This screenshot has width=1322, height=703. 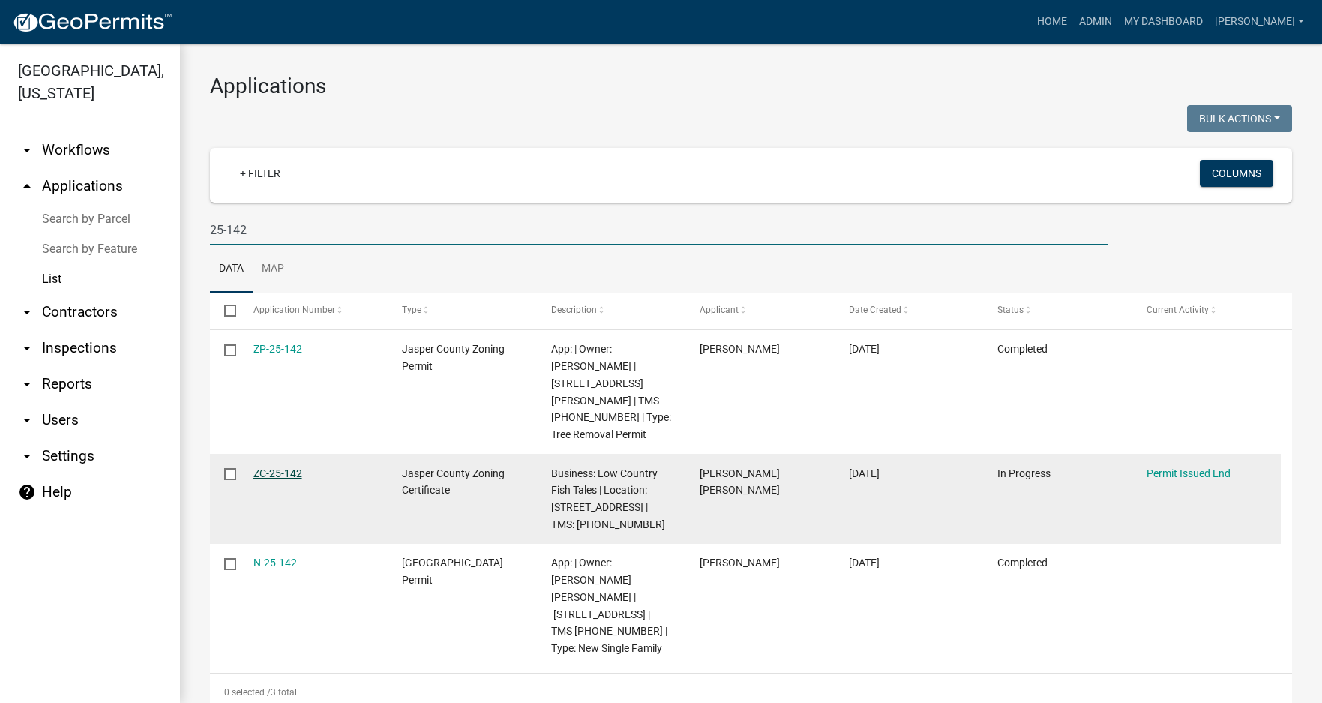 What do you see at coordinates (1095, 22) in the screenshot?
I see `a: Admin` at bounding box center [1095, 22].